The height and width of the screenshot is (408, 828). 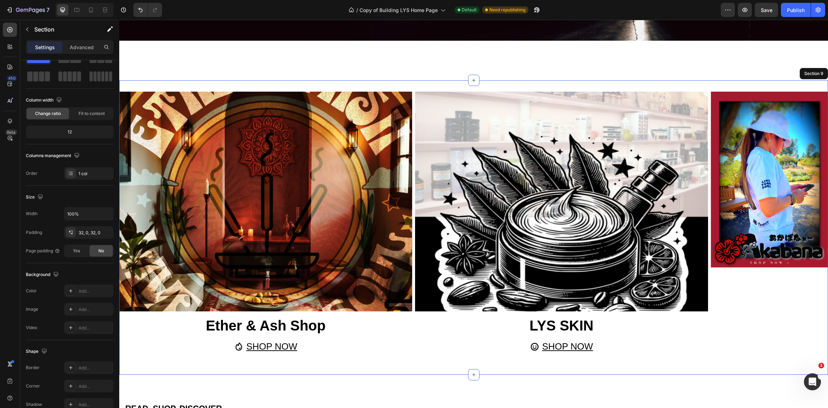 What do you see at coordinates (31, 291) in the screenshot?
I see `div: Color` at bounding box center [31, 291].